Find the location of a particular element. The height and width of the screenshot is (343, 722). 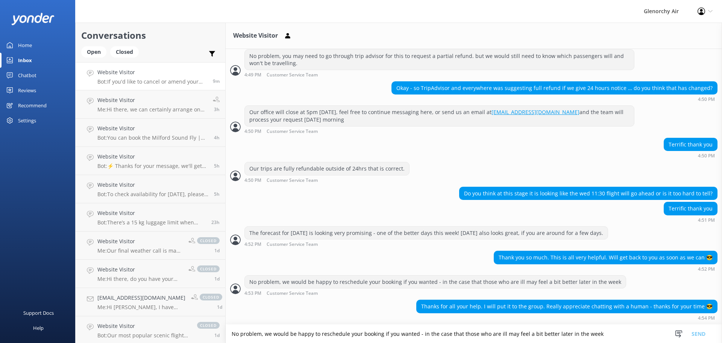

p: Me: Hi there, we can certainly arrange one way flights on each day, the price for this is $499 pe... is located at coordinates (152, 109).